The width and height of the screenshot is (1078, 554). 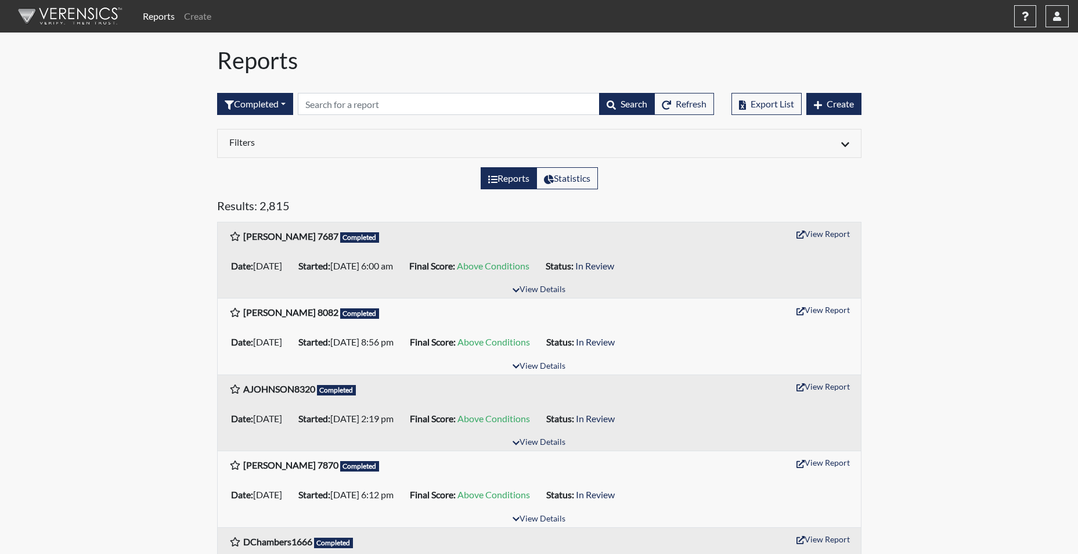 I want to click on button: Export List, so click(x=766, y=104).